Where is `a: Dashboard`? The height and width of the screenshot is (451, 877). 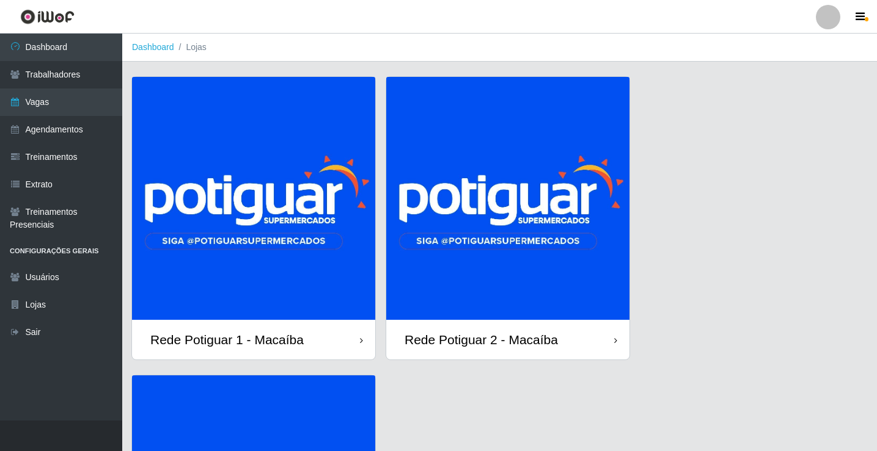
a: Dashboard is located at coordinates (153, 47).